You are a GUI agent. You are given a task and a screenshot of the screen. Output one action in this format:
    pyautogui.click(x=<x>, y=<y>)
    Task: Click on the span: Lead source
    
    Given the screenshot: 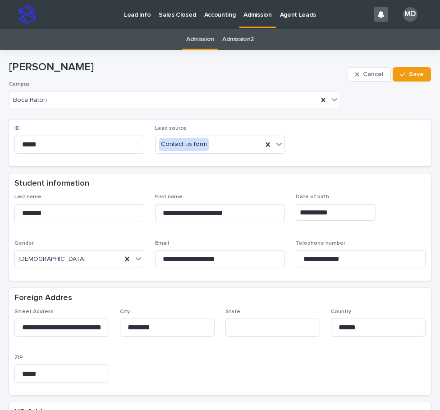 What is the action you would take?
    pyautogui.click(x=171, y=128)
    